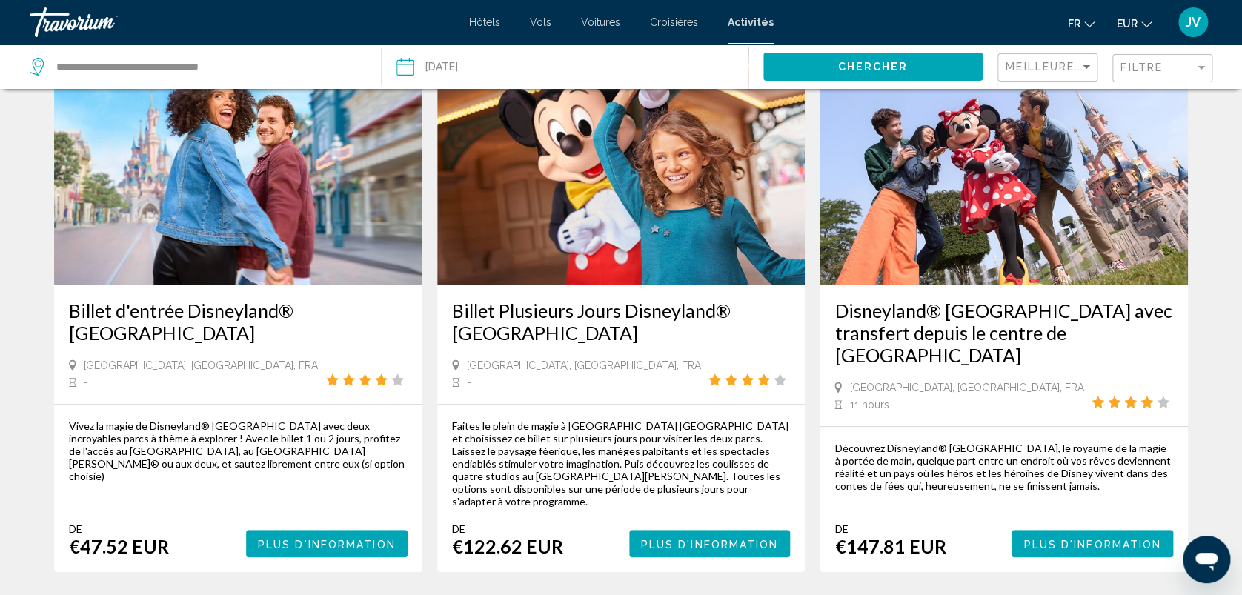 Image resolution: width=1242 pixels, height=595 pixels. Describe the element at coordinates (621, 166) in the screenshot. I see `img: 09.jpg` at that location.